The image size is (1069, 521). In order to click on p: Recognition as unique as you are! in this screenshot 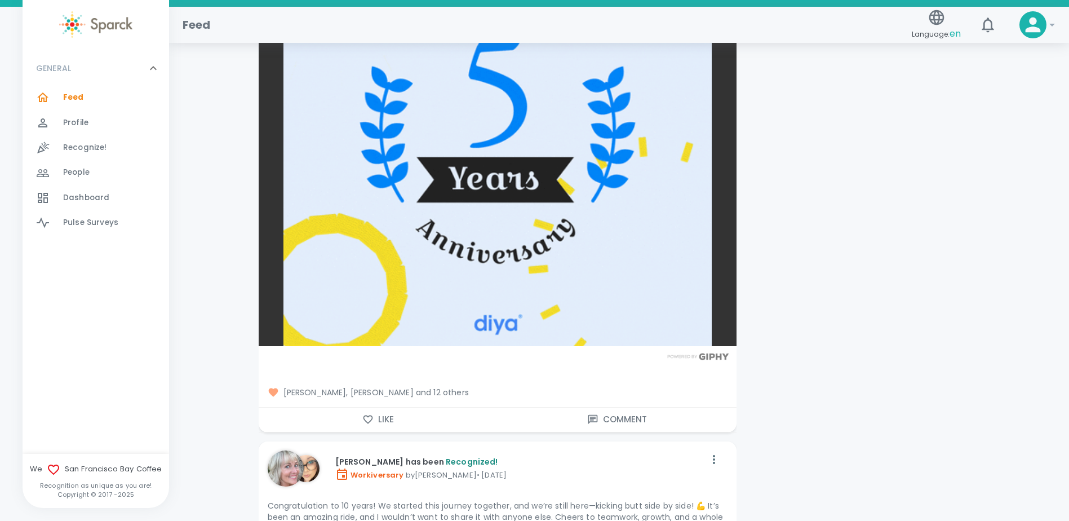, I will do `click(96, 485)`.